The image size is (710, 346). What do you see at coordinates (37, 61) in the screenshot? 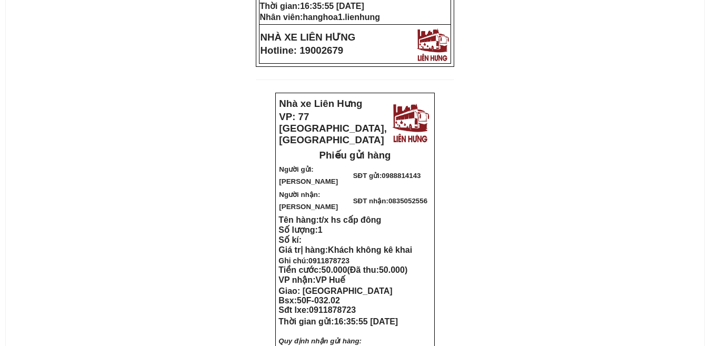
I see `strong: Sđt người gửi:` at bounding box center [37, 61].